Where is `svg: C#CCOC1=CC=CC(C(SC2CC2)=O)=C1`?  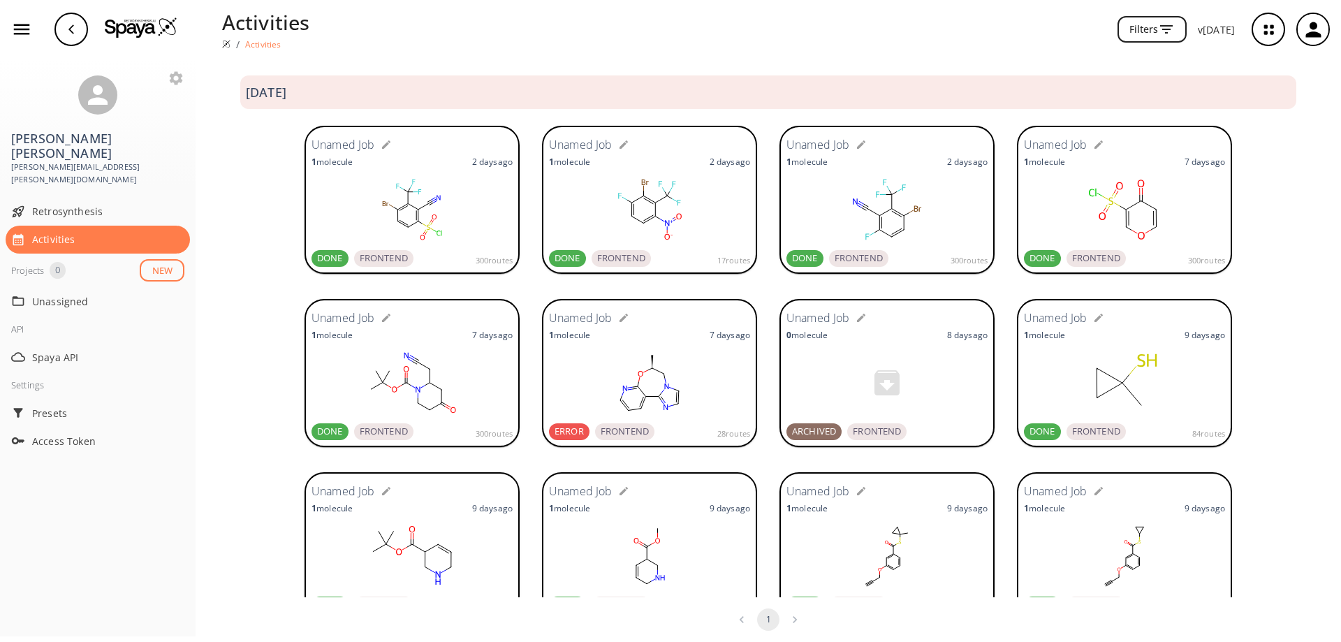
svg: C#CCOC1=CC=CC(C(SC2CC2)=O)=C1 is located at coordinates (1124, 556).